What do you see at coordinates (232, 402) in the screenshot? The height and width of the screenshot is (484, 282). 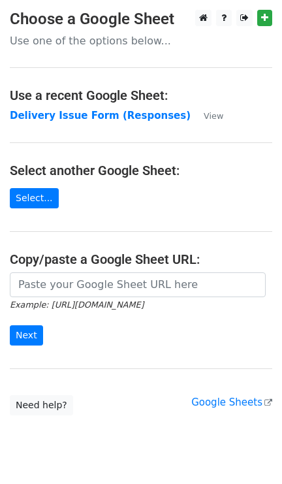 I see `a: Google Sheets` at bounding box center [232, 402].